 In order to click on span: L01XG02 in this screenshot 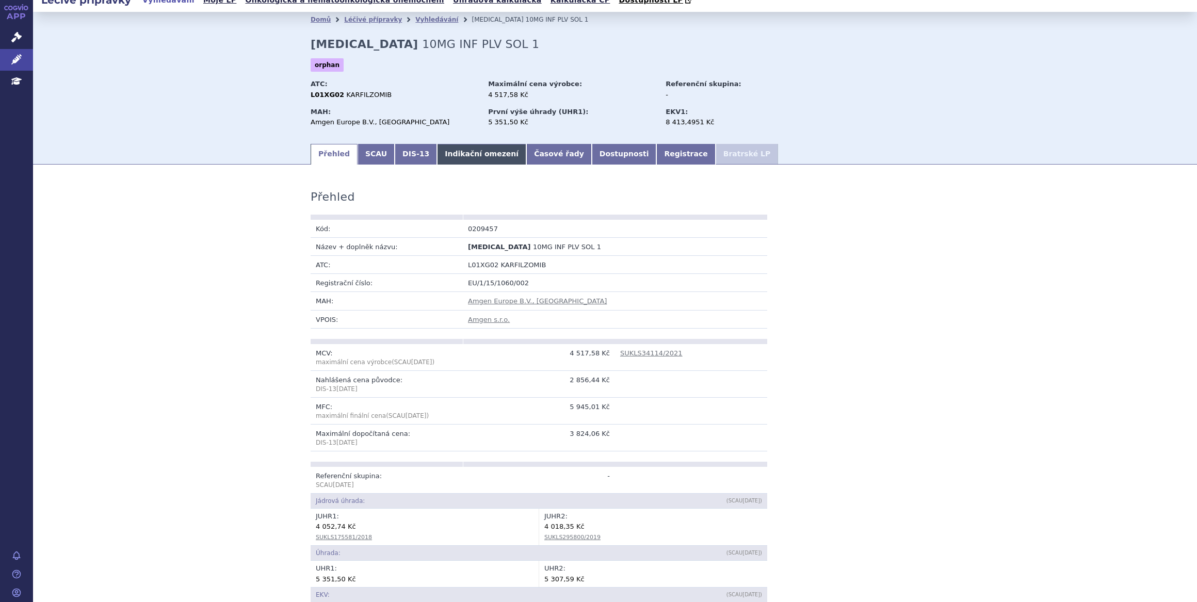, I will do `click(483, 265)`.